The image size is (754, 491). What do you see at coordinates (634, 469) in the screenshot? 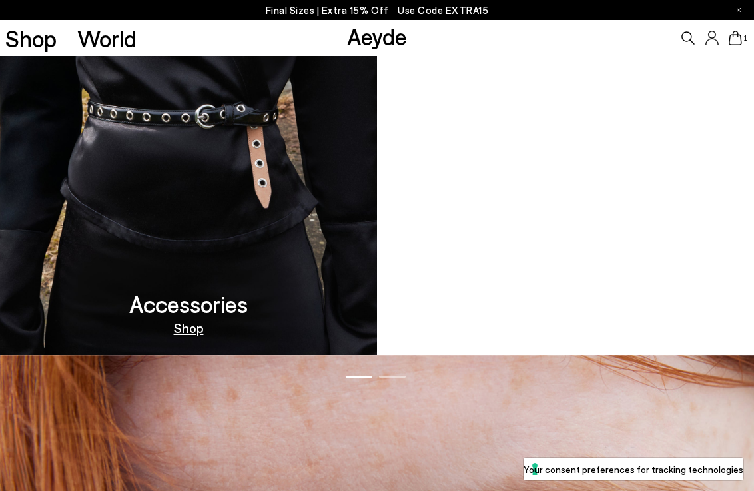
I see `label: Your consent preferences for tracking technologies` at bounding box center [634, 469].